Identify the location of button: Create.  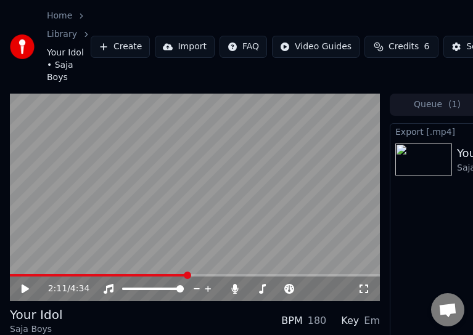
(120, 47).